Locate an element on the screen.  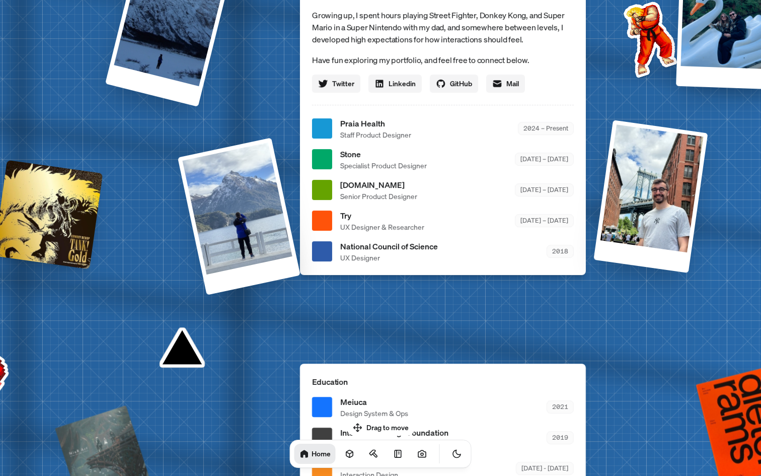
span: Linkedin is located at coordinates (402, 83).